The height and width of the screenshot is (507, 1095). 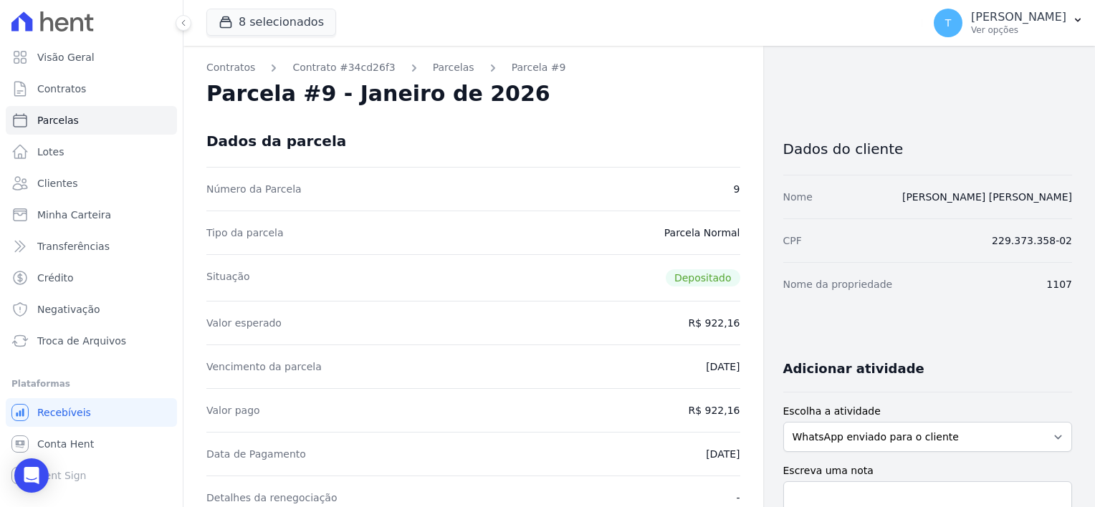 I want to click on div: Dados da parcela, so click(x=276, y=141).